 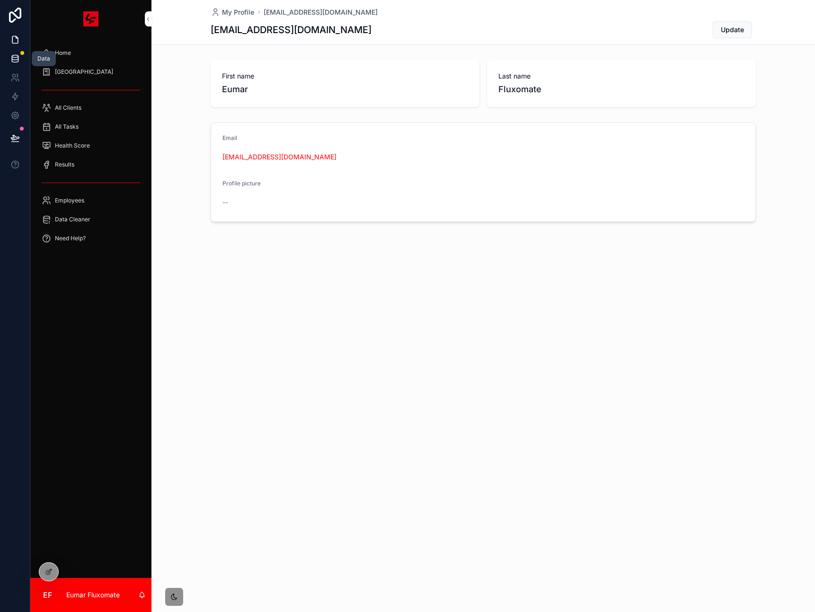 I want to click on span: All Tasks, so click(x=67, y=127).